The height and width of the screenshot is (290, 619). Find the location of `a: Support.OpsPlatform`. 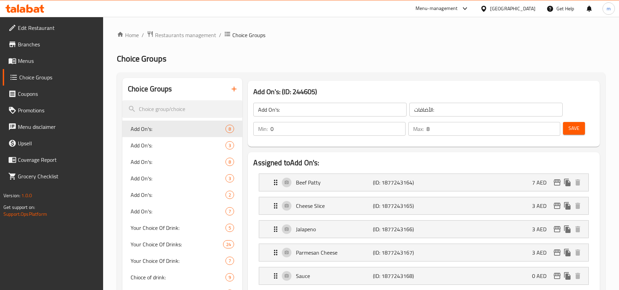

a: Support.OpsPlatform is located at coordinates (25, 214).